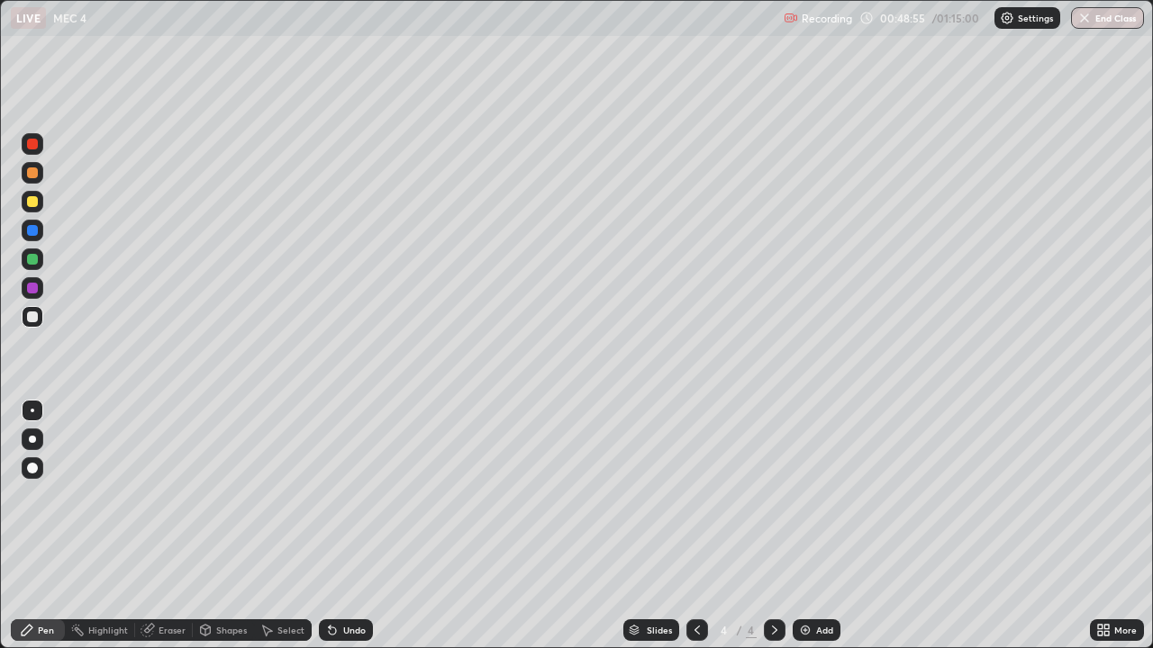  Describe the element at coordinates (108, 630) in the screenshot. I see `div: Highlight` at that location.